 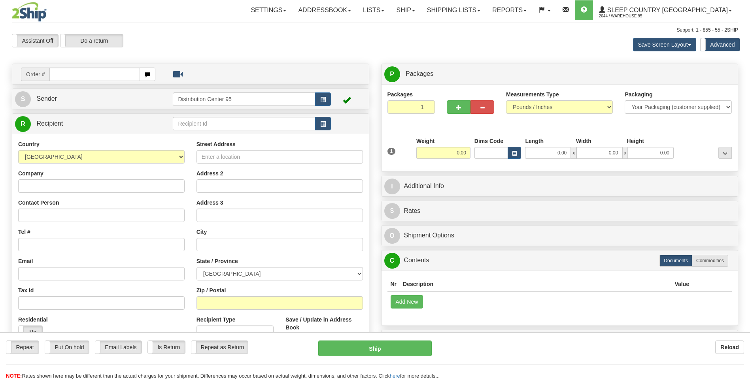 I want to click on label: Repeat as Return, so click(x=219, y=348).